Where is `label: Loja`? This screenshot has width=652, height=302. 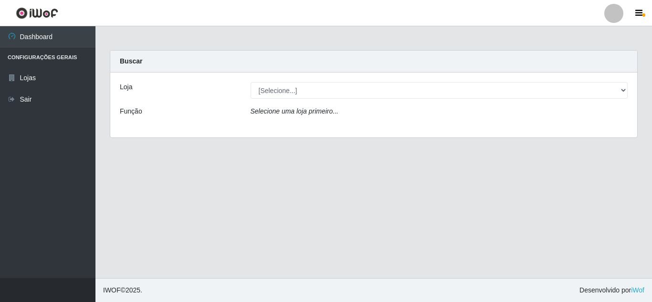
label: Loja is located at coordinates (126, 87).